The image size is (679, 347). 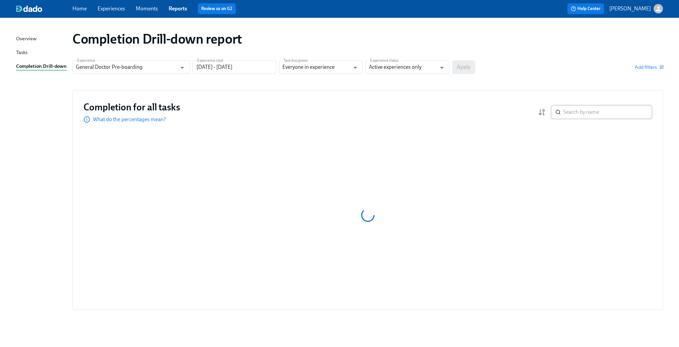 I want to click on button: Review us on G2, so click(x=217, y=9).